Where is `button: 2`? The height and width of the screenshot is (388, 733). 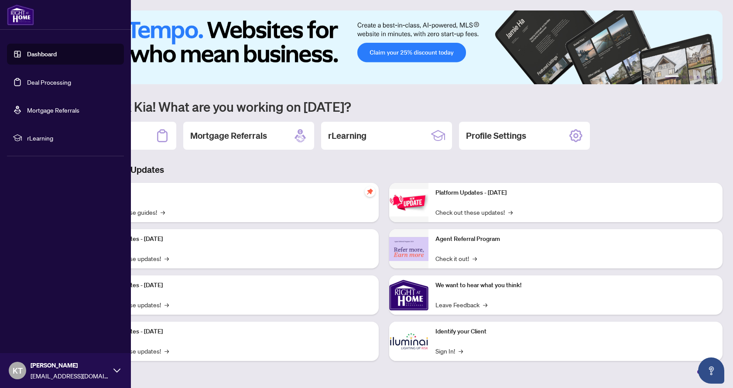 button: 2 is located at coordinates (684, 77).